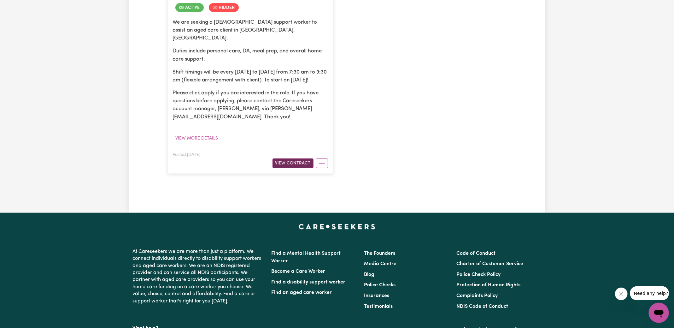 This screenshot has height=328, width=674. Describe the element at coordinates (309, 282) in the screenshot. I see `a: Find a disability support worker` at that location.